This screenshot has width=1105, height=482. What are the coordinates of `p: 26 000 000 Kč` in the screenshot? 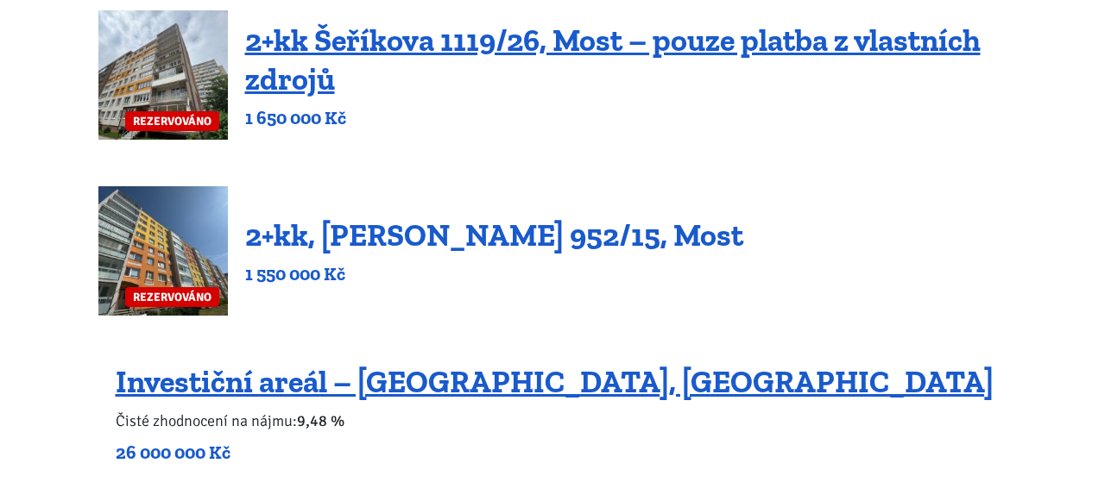 It's located at (554, 453).